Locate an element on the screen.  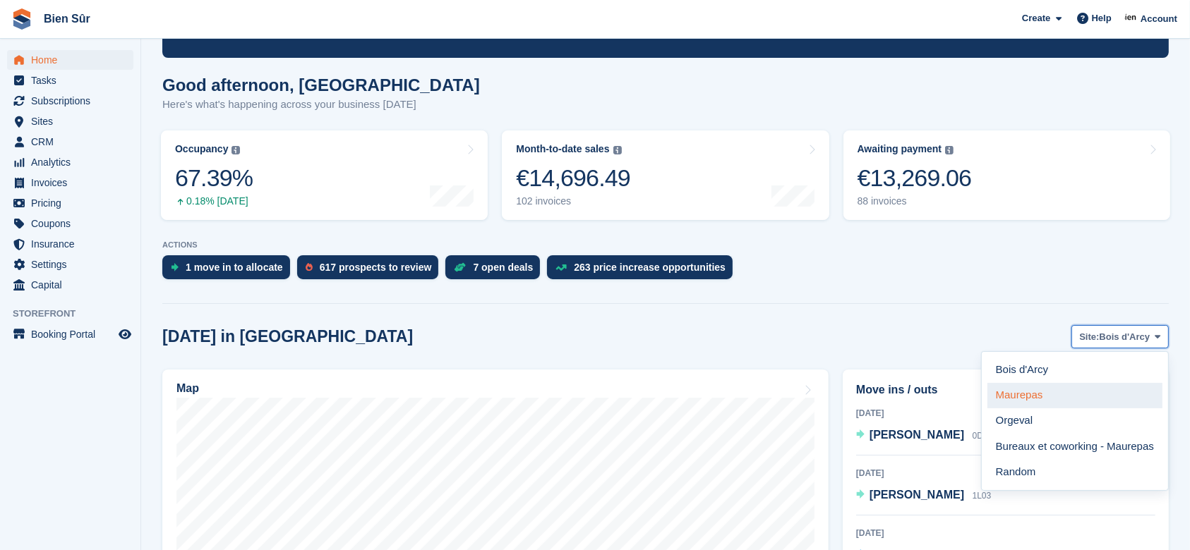
div: 617 prospects to review is located at coordinates (375, 267).